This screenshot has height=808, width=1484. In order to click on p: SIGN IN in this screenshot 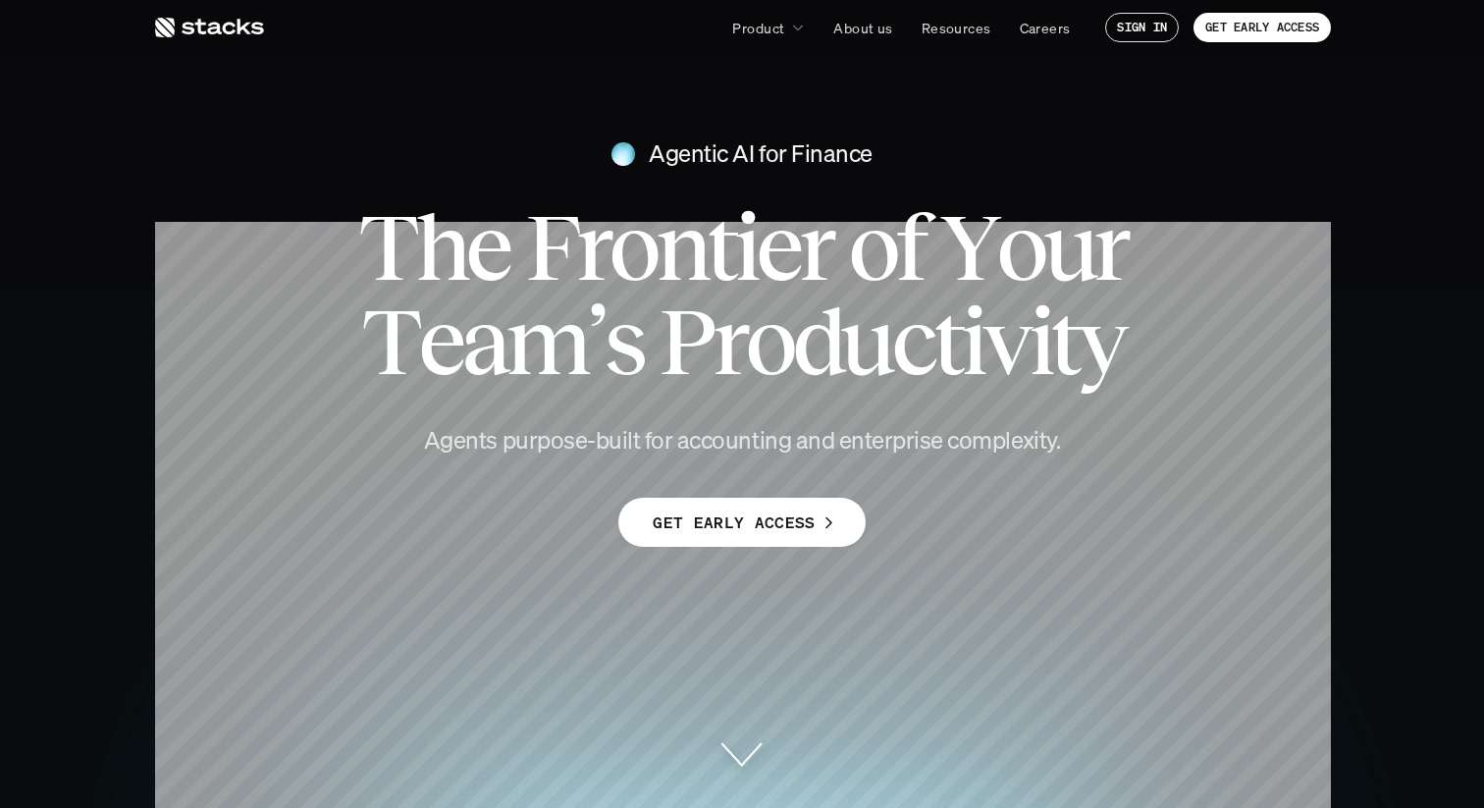, I will do `click(1142, 27)`.